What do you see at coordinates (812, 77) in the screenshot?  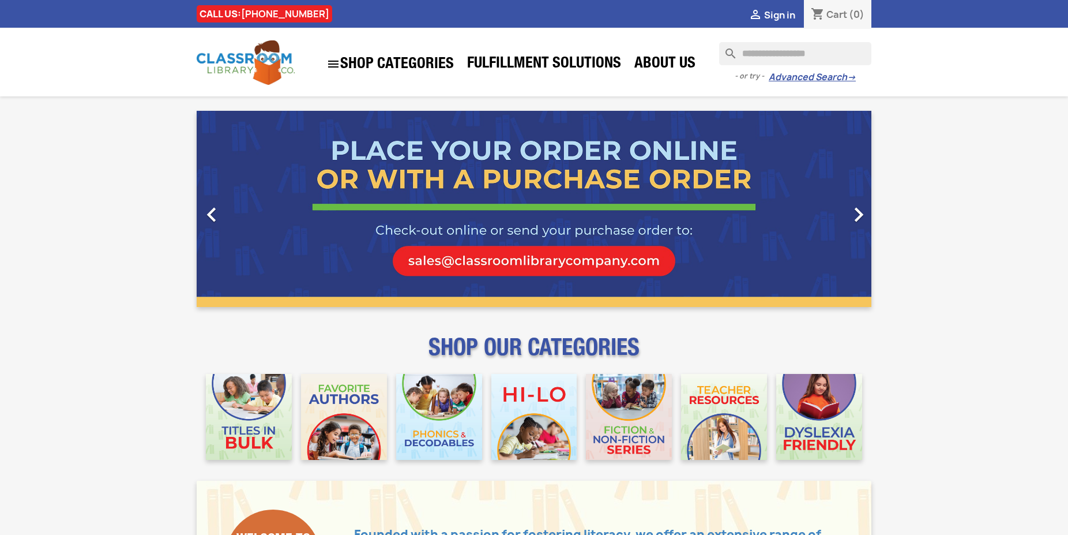 I see `a: Advanced Search→` at bounding box center [812, 77].